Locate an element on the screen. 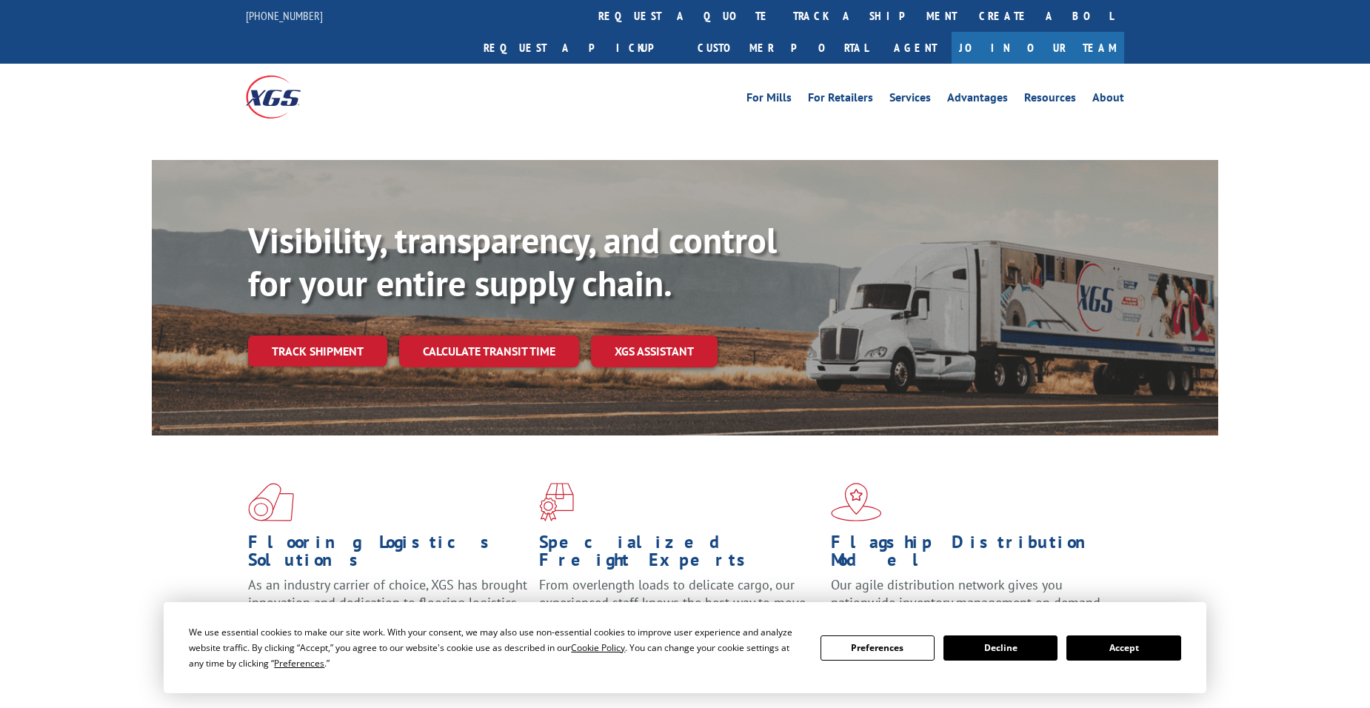  a: Track shipment is located at coordinates (318, 351).